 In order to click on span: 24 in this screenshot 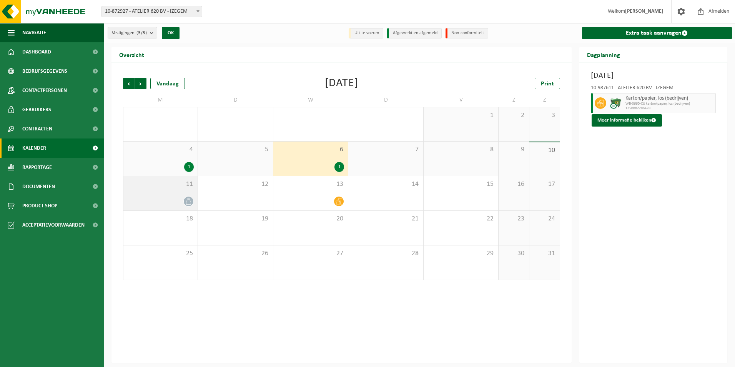, I will do `click(545, 219)`.